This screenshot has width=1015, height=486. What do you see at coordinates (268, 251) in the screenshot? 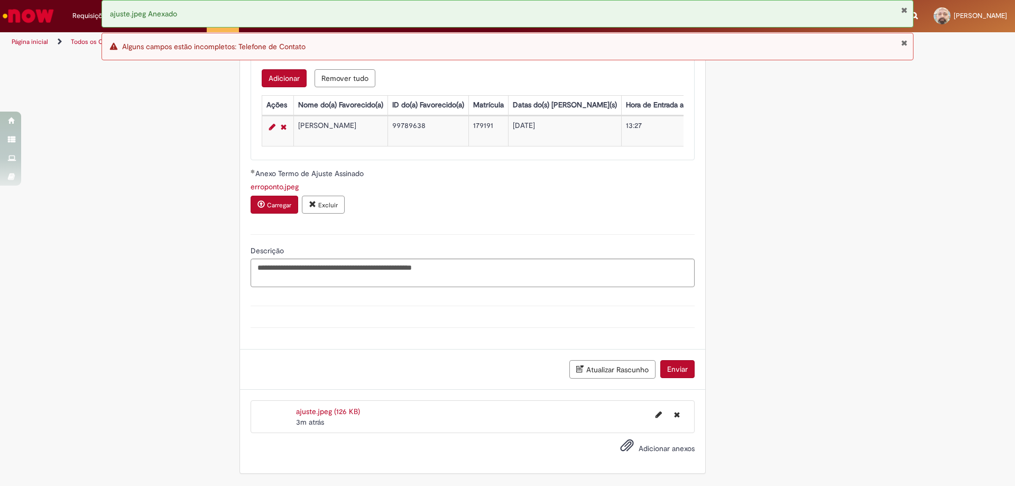
I see `span: Descrição` at bounding box center [268, 251].